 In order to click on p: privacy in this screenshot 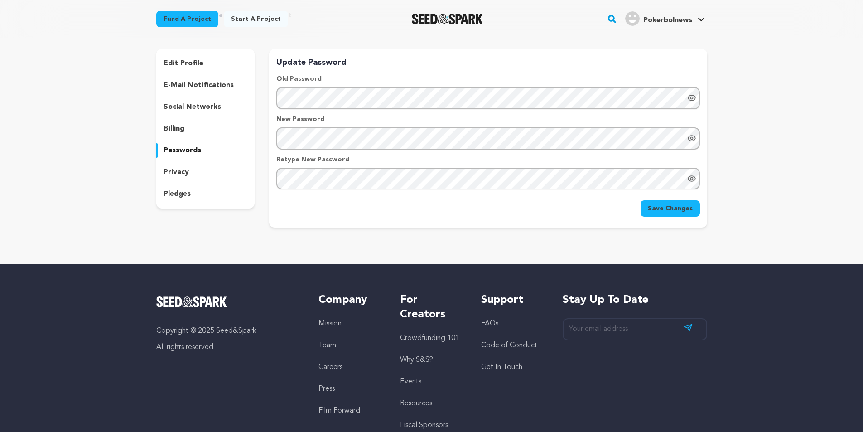, I will do `click(176, 172)`.